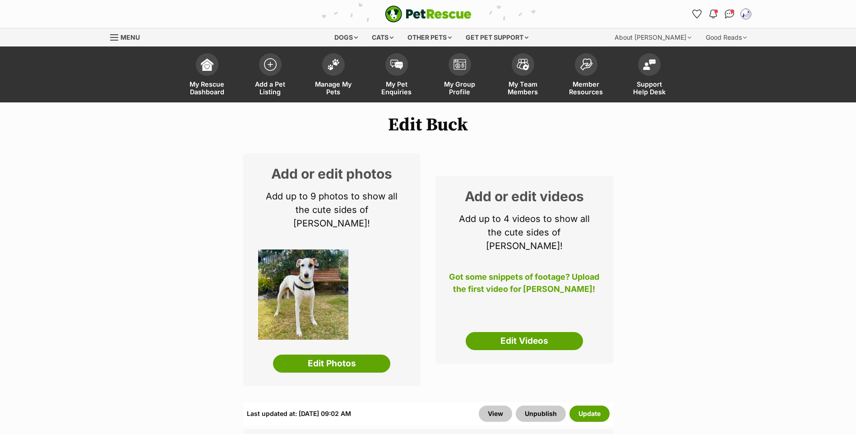 This screenshot has width=856, height=434. Describe the element at coordinates (270, 65) in the screenshot. I see `img: add-pet-listing-icon-0afa8454b4691262ce3f59096e99ab1cd57d4a30225e0717b998d2c9b9846f56.svg` at that location.